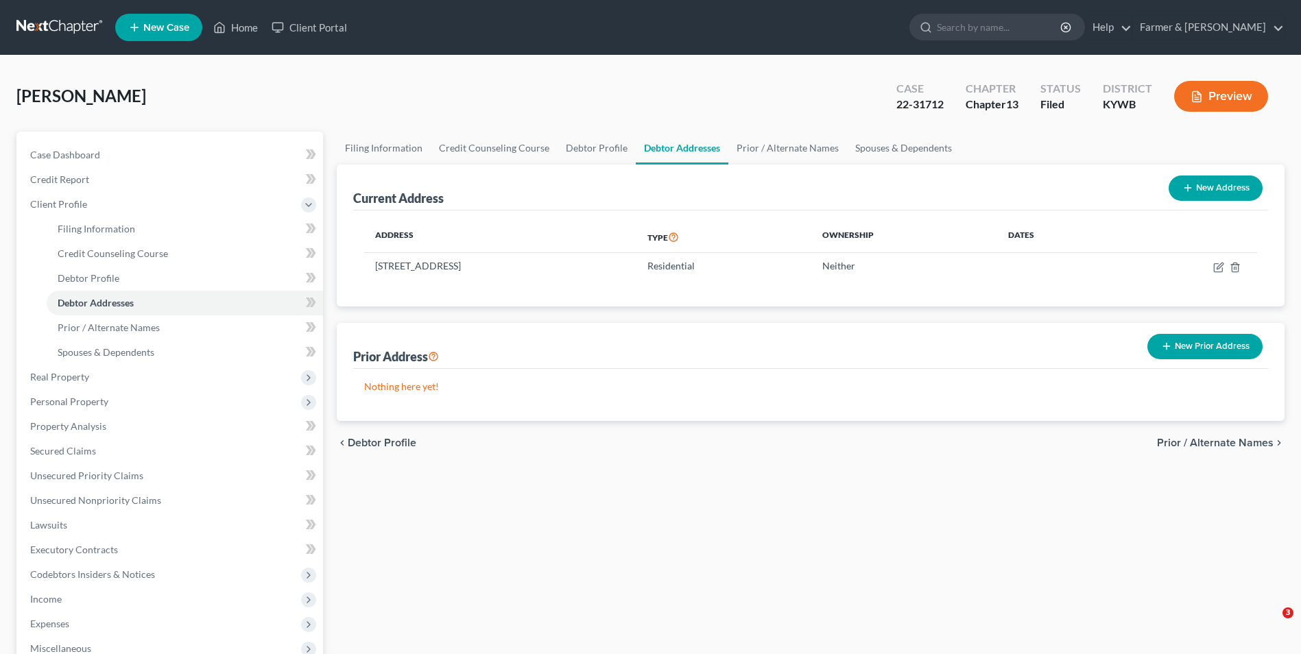 This screenshot has height=654, width=1301. What do you see at coordinates (904, 266) in the screenshot?
I see `td: Neither` at bounding box center [904, 266].